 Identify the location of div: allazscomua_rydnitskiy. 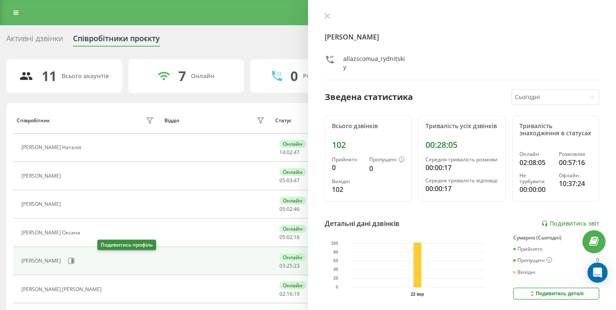
(374, 63).